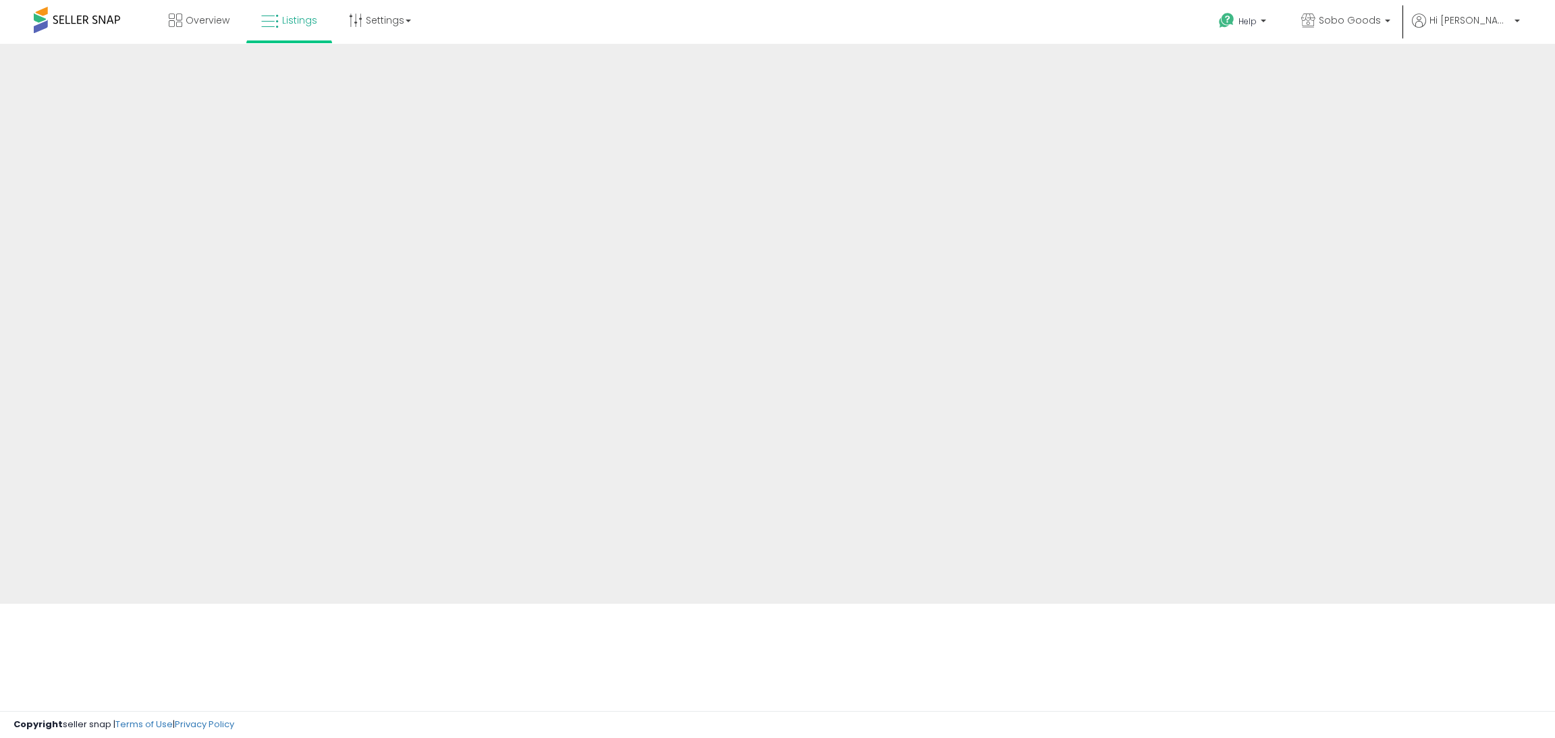 This screenshot has width=1555, height=738. I want to click on span: Sobo Goods, so click(1350, 20).